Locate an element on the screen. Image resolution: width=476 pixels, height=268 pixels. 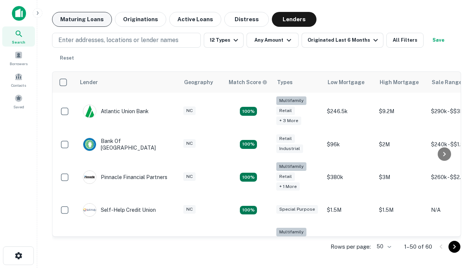
button: Originations is located at coordinates (140, 19).